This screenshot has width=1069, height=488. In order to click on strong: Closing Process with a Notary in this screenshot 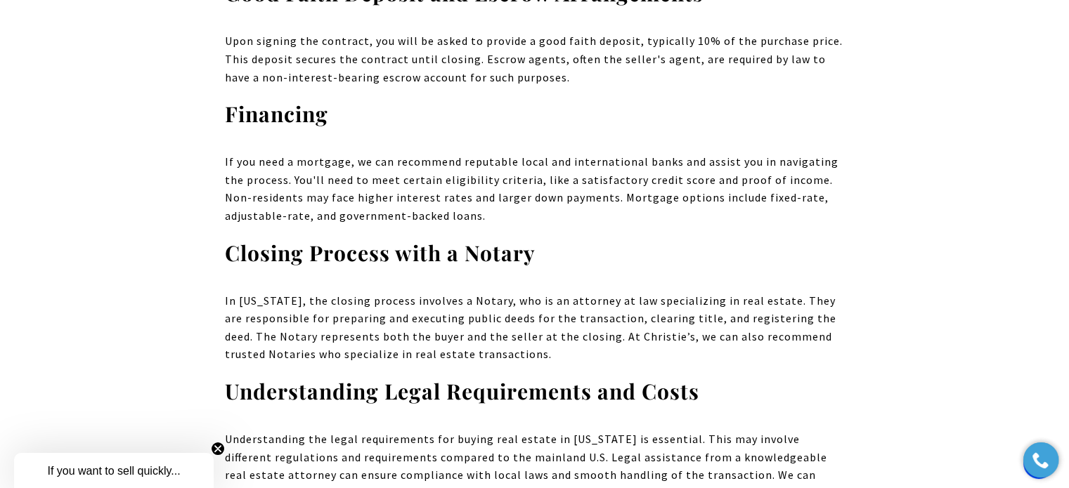, I will do `click(380, 253)`.